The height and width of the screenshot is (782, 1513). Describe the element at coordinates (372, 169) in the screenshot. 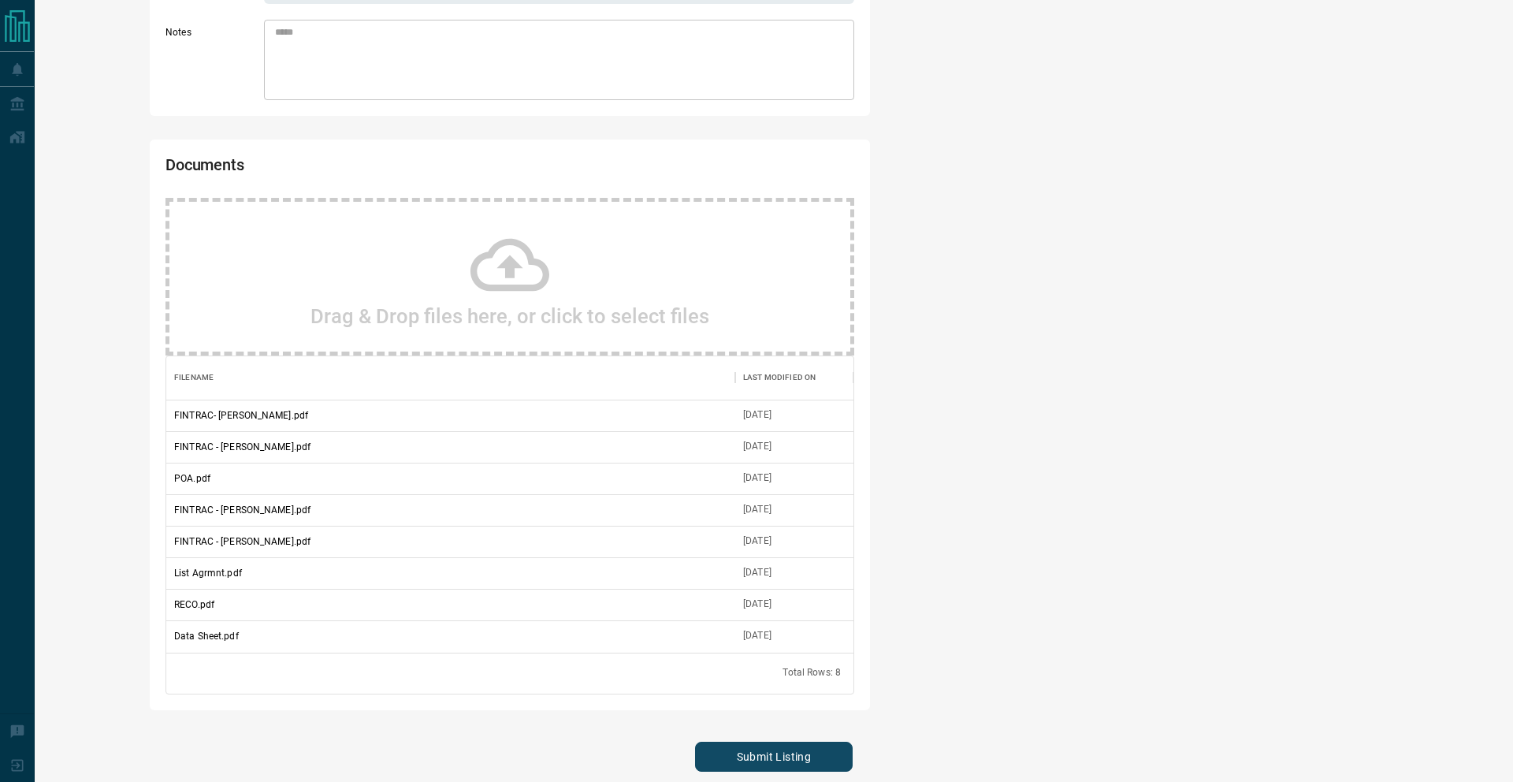

I see `h2: Documents` at that location.